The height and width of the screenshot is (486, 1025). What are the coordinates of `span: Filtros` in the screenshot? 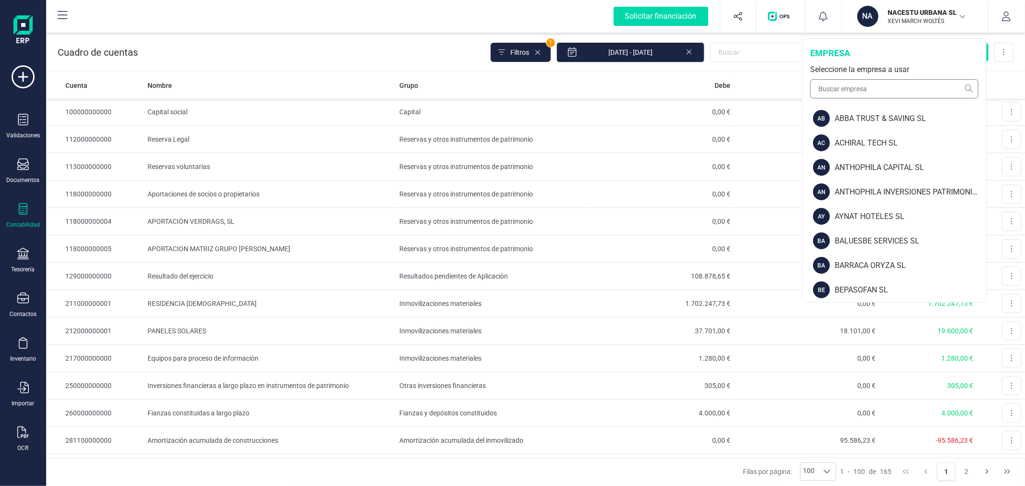 It's located at (519, 52).